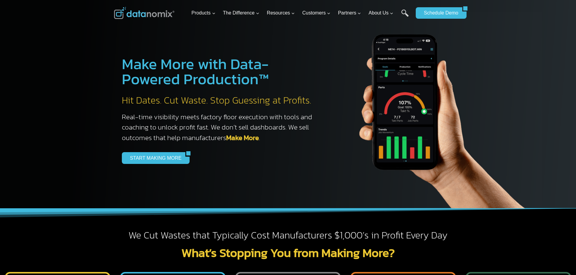  What do you see at coordinates (561, 261) in the screenshot?
I see `div: Chat Widget` at bounding box center [561, 261].